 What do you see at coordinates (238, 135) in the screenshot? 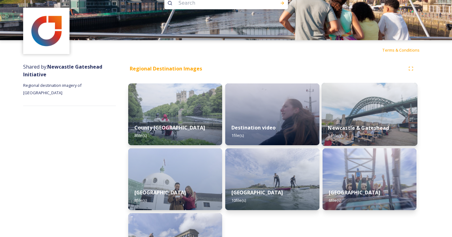
I see `span: 1 file(s)` at bounding box center [238, 135].